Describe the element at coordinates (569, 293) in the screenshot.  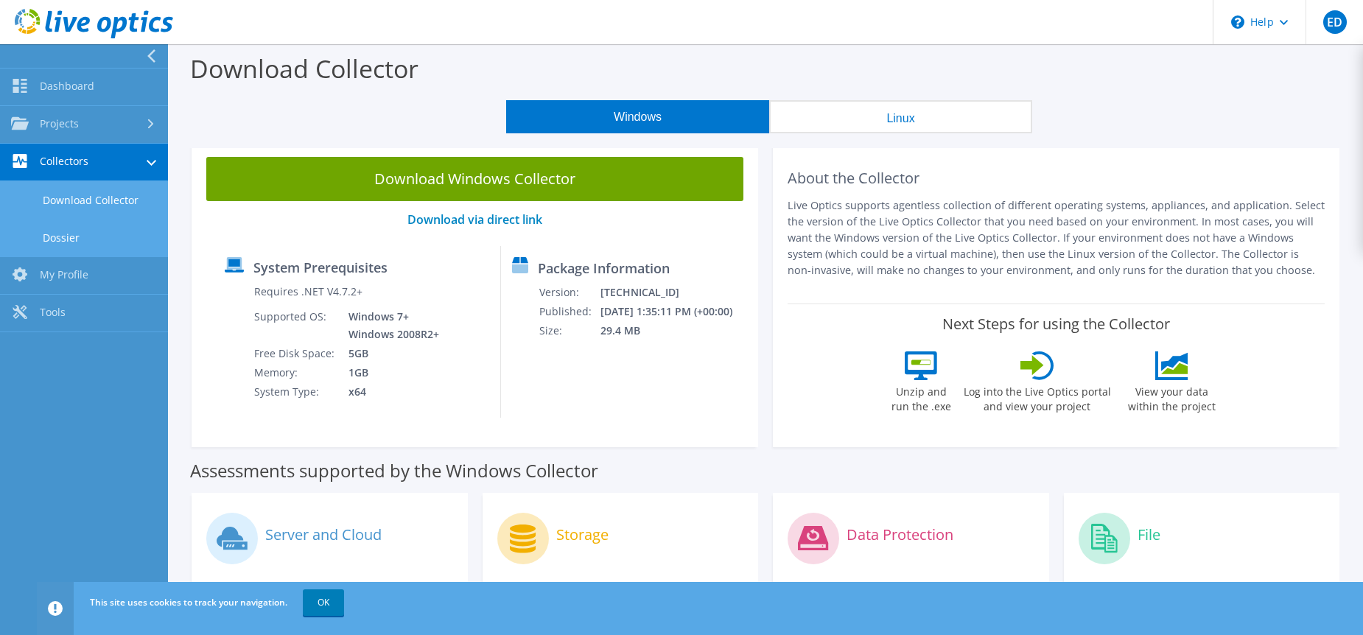
I see `td: Version:` at that location.